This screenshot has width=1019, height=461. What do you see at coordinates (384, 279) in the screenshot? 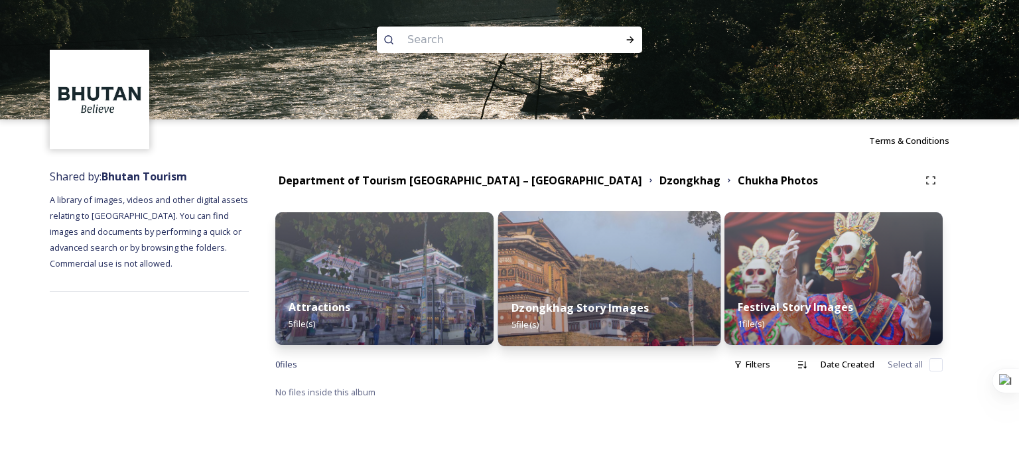
I see `img: phuentsholing%2520town.jpg` at bounding box center [384, 279].